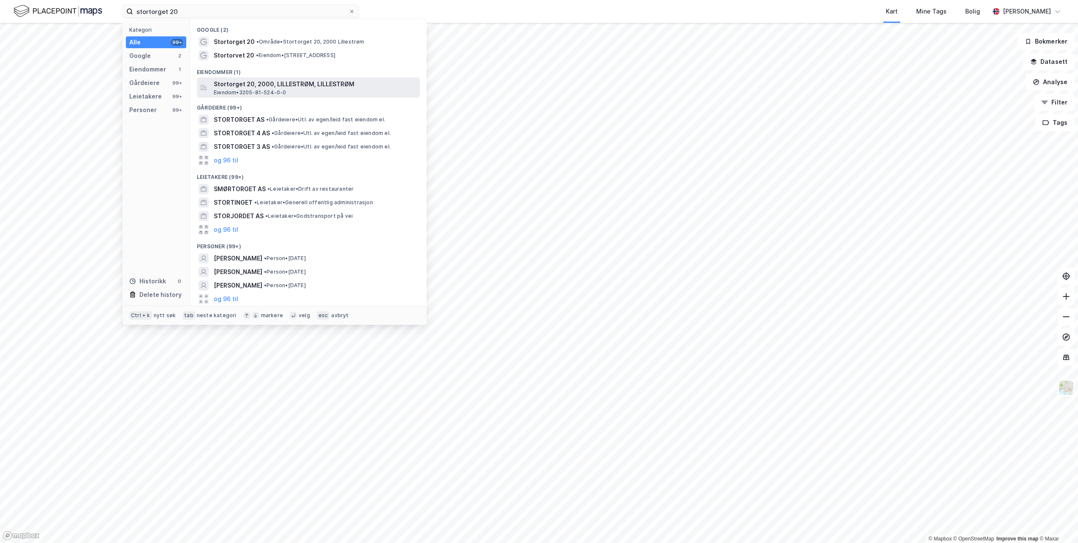  I want to click on span: STORTORGET AS, so click(239, 120).